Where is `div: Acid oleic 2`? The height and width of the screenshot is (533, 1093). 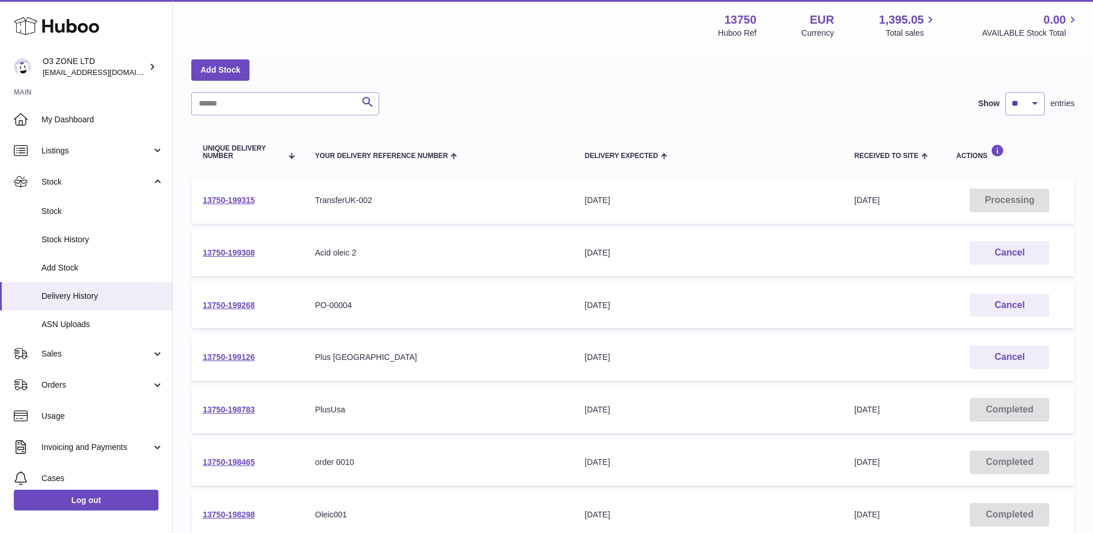
div: Acid oleic 2 is located at coordinates (439, 252).